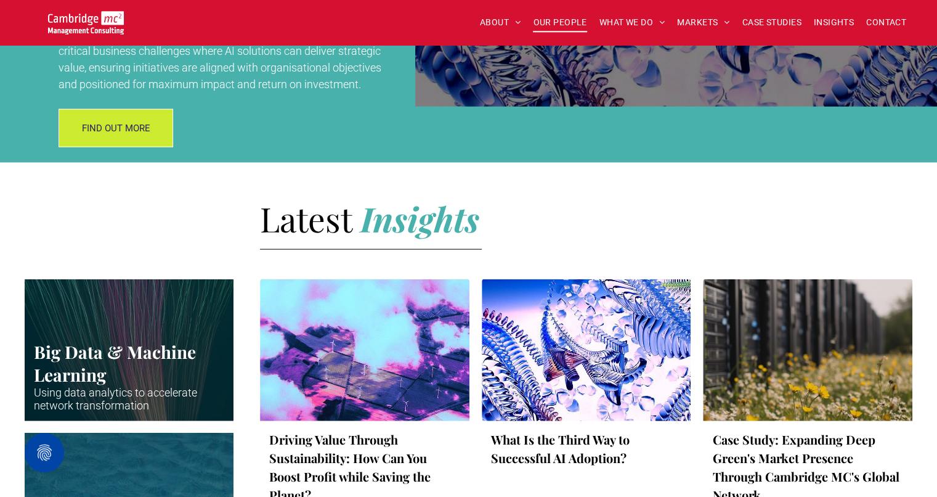  Describe the element at coordinates (560, 22) in the screenshot. I see `a: OUR PEOPLE` at that location.